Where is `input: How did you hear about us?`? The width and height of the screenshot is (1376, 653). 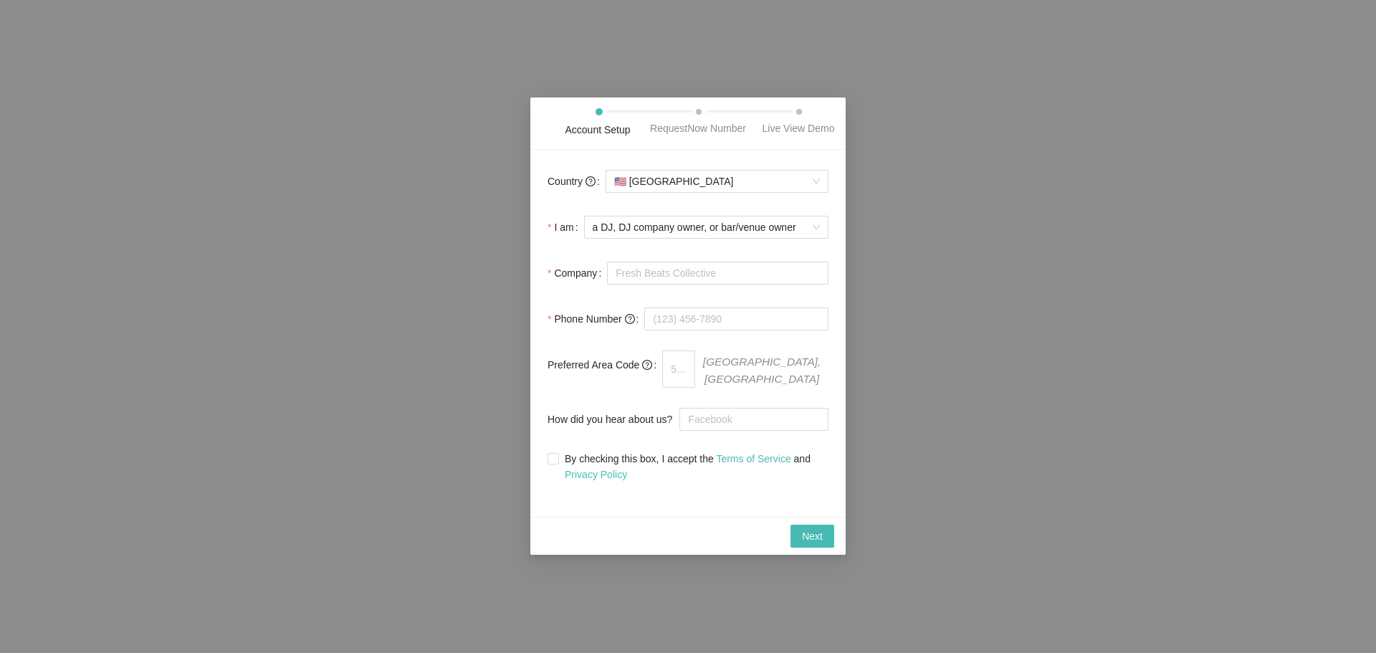
input: How did you hear about us? is located at coordinates (754, 420).